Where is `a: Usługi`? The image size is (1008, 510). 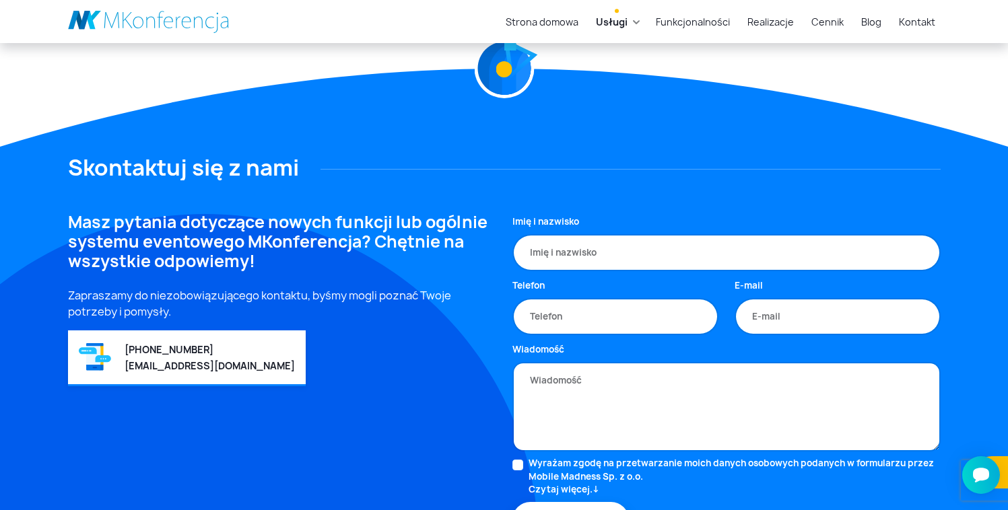
a: Usługi is located at coordinates (611, 22).